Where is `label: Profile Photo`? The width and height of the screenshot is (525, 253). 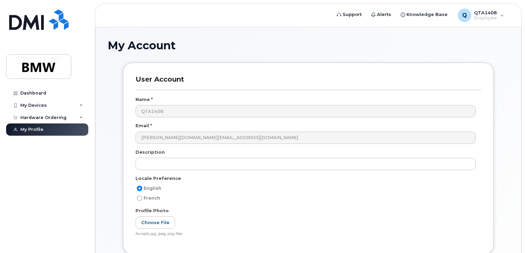 label: Profile Photo is located at coordinates (152, 210).